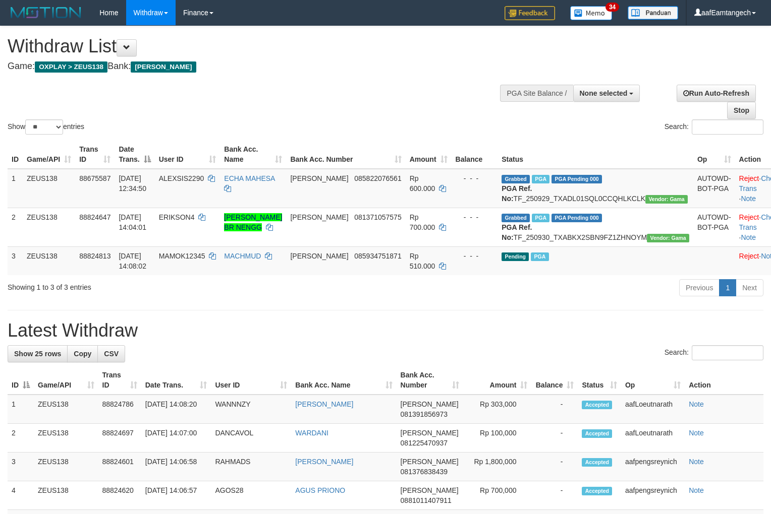  What do you see at coordinates (424, 443) in the screenshot?
I see `span: Copy 081225470937 to clipboard` at bounding box center [424, 443].